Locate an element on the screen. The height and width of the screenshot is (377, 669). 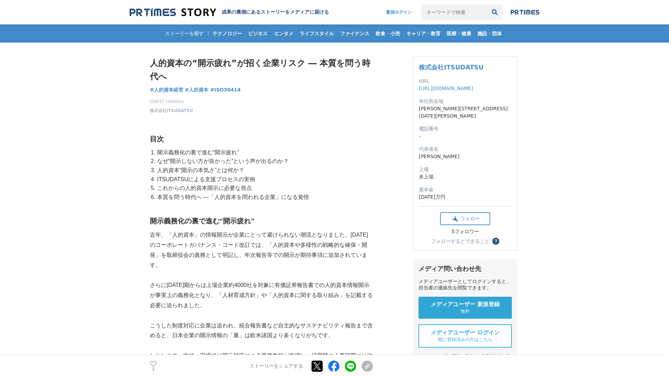
dt: 上場 is located at coordinates (465, 169).